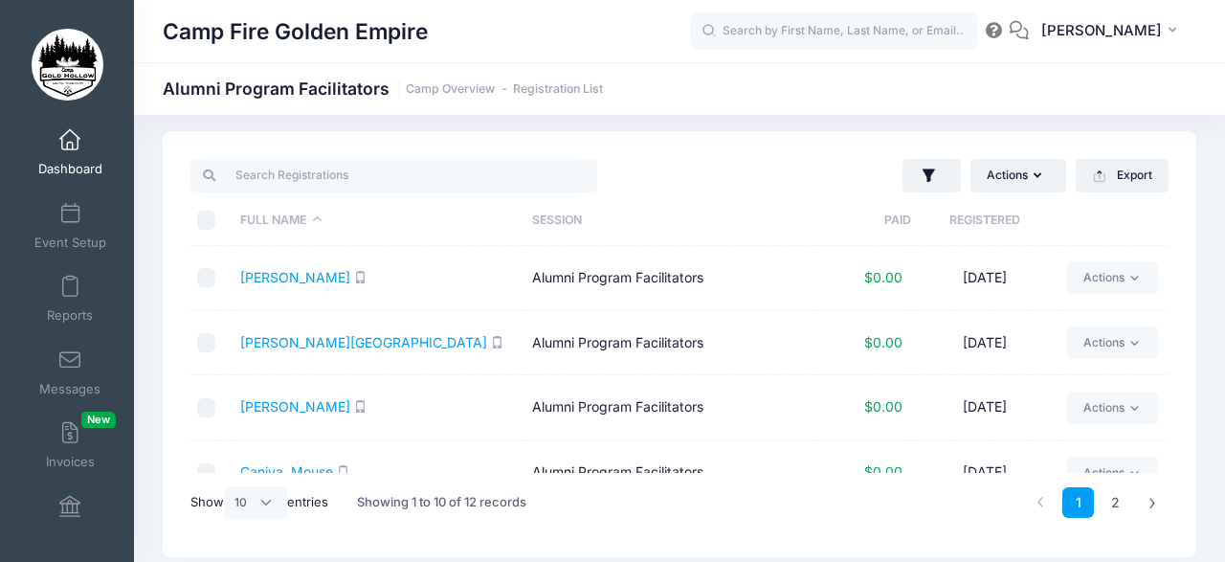 Image resolution: width=1225 pixels, height=562 pixels. What do you see at coordinates (286, 471) in the screenshot?
I see `a: Caniya, Mouse` at bounding box center [286, 471].